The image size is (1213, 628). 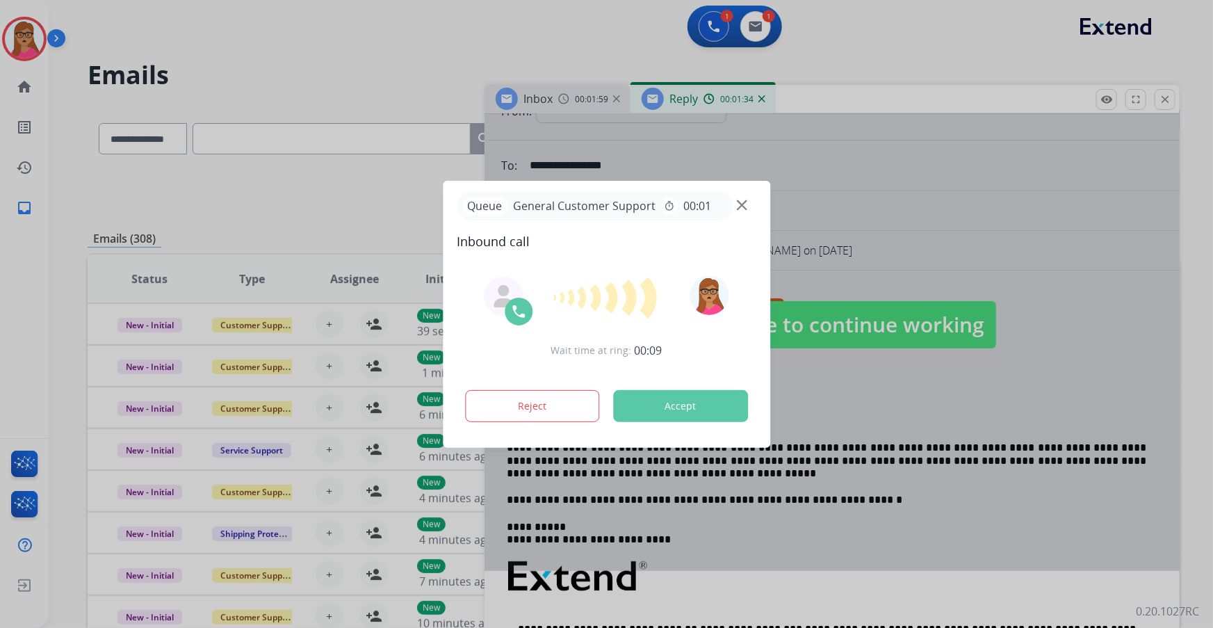 I want to click on span: Wait time at ring:, so click(x=592, y=350).